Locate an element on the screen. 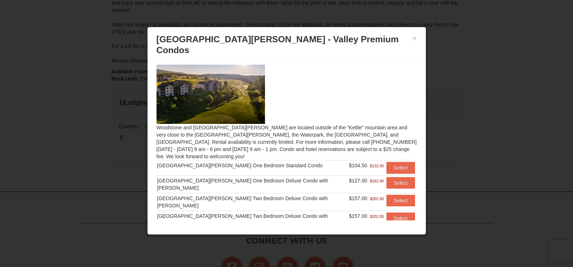 Image resolution: width=573 pixels, height=267 pixels. img: 19219041-4-ec11c166.jpg is located at coordinates (211, 94).